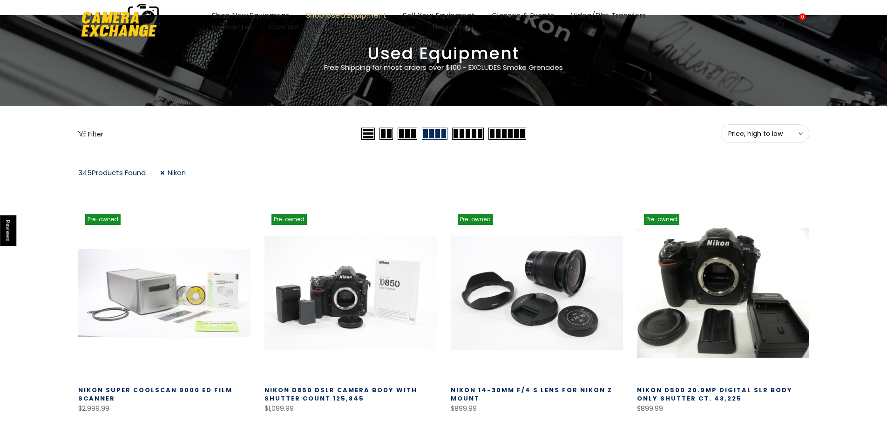  I want to click on span: 345, so click(85, 172).